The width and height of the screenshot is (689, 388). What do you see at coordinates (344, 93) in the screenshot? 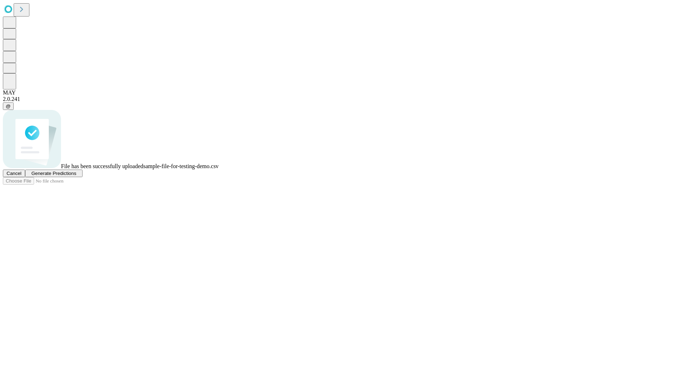
I see `div: MAY` at bounding box center [344, 93].